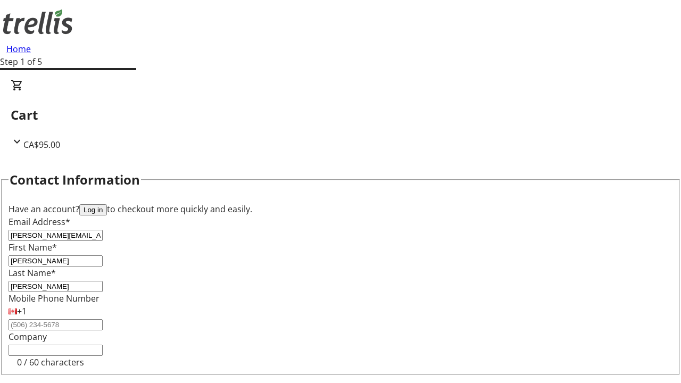  What do you see at coordinates (32, 247) in the screenshot?
I see `label: First Name*` at bounding box center [32, 247].